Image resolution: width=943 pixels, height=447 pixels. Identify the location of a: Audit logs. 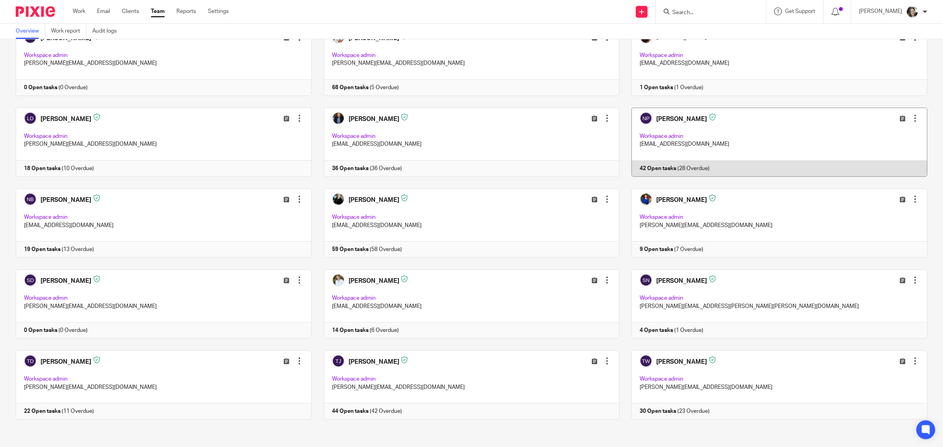
(107, 31).